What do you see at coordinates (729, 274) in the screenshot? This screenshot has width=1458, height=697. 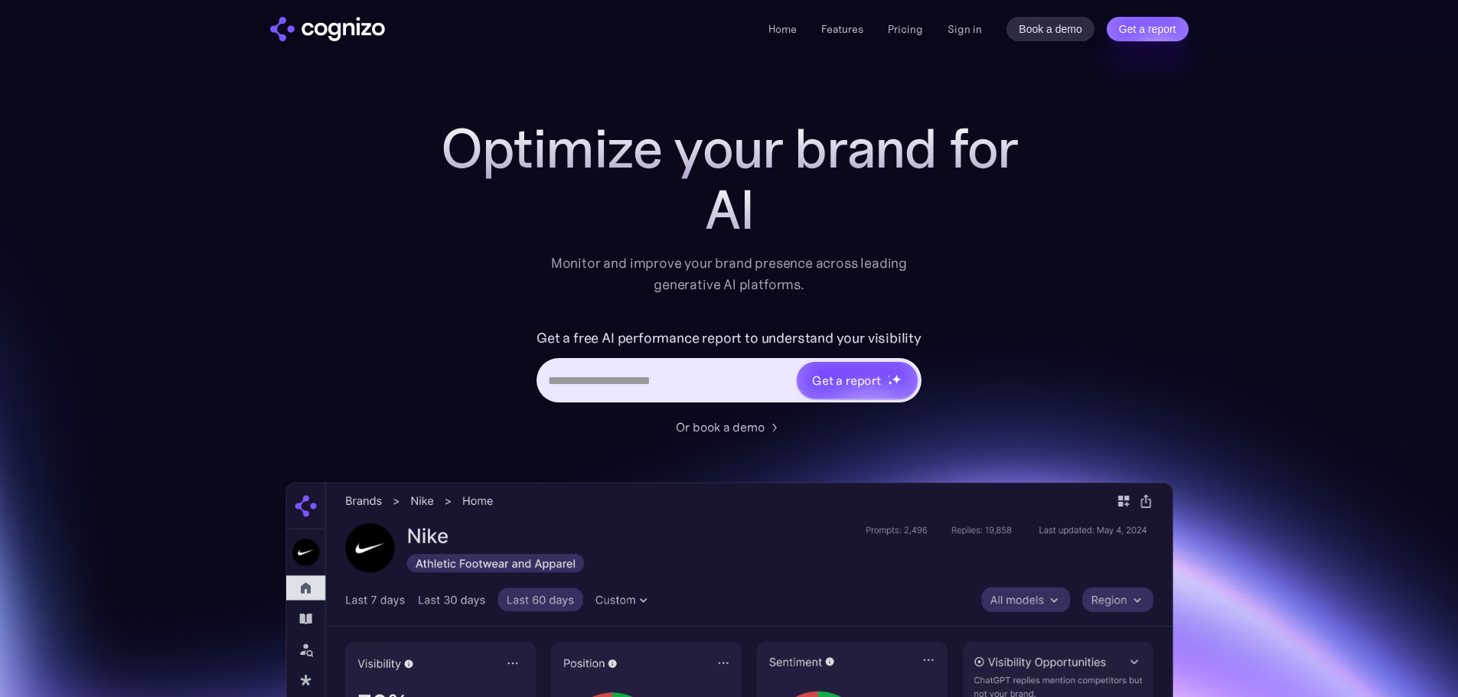 I see `div: Monitor and improve your brand presence across leading generative AI platforms.` at bounding box center [729, 274].